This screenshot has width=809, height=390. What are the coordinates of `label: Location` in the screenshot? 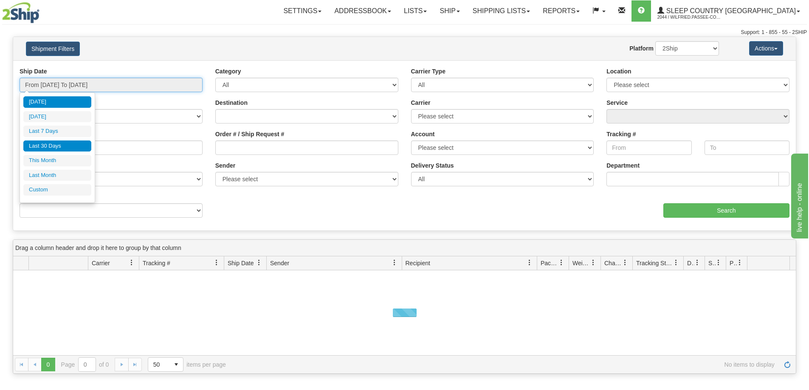 It's located at (619, 71).